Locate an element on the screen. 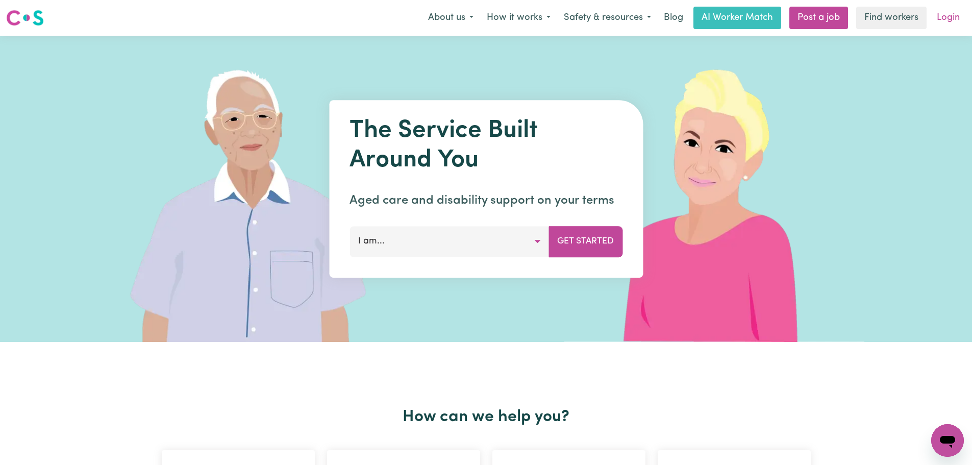  a: AI Worker Match is located at coordinates (737, 18).